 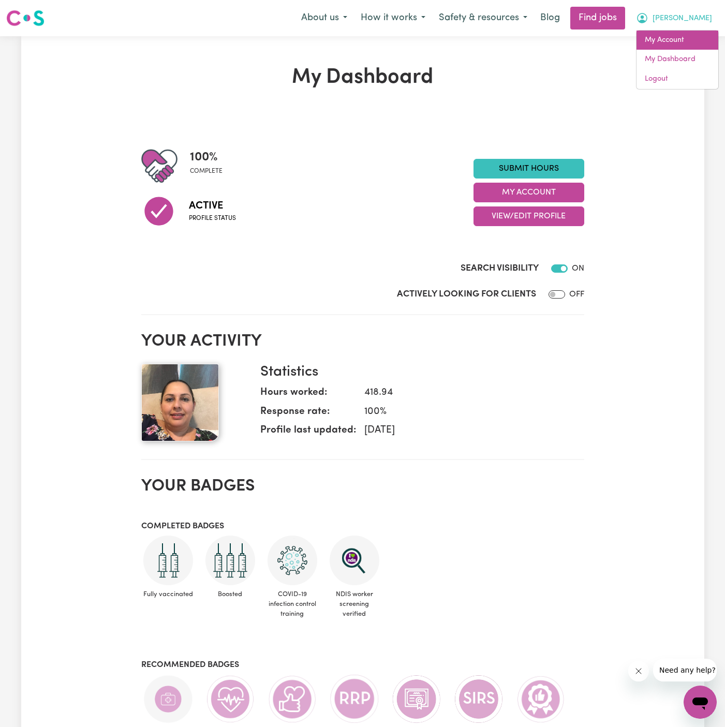 I want to click on span: Profile status, so click(x=212, y=218).